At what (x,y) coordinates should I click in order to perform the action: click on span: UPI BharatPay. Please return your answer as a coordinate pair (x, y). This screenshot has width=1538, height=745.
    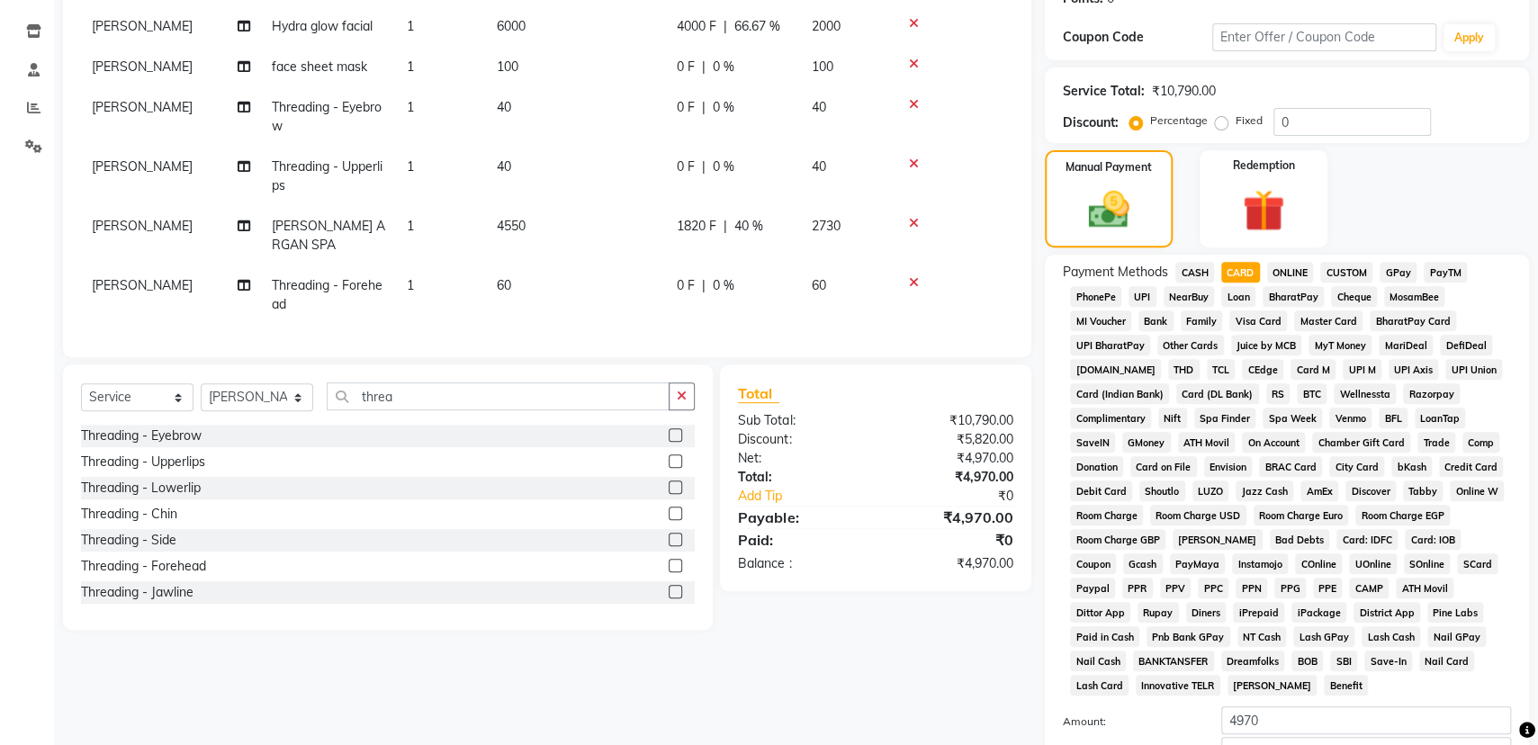
    Looking at the image, I should click on (1110, 345).